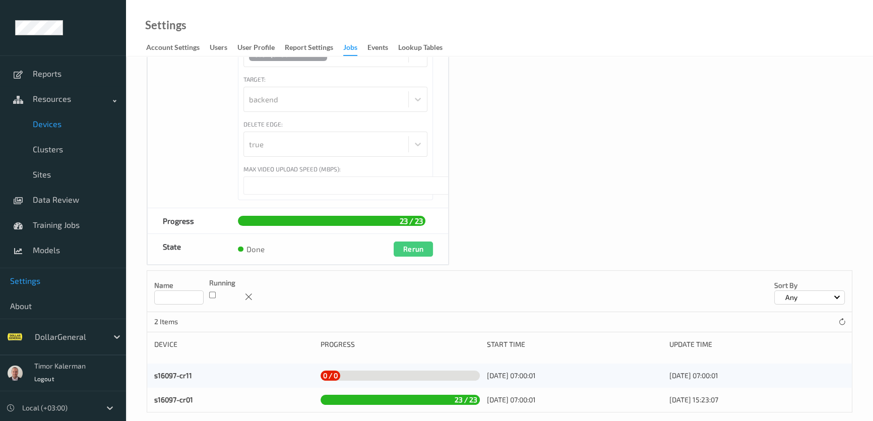  What do you see at coordinates (350, 49) in the screenshot?
I see `div: Jobs` at bounding box center [350, 49].